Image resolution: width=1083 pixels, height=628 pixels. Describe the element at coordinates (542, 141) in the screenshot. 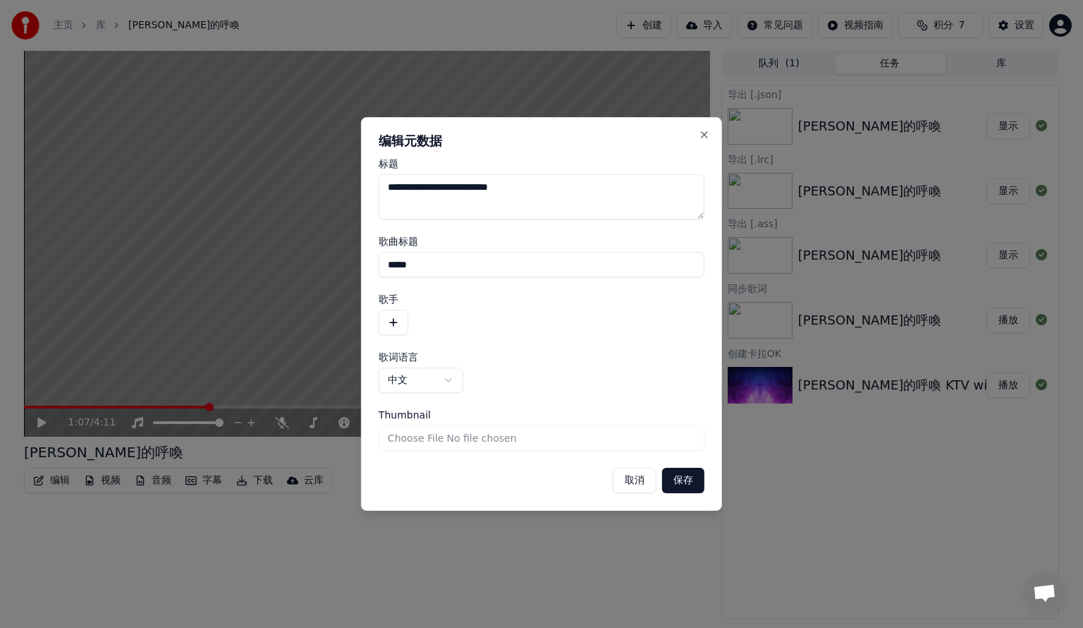

I see `h2: 编辑元数据` at that location.